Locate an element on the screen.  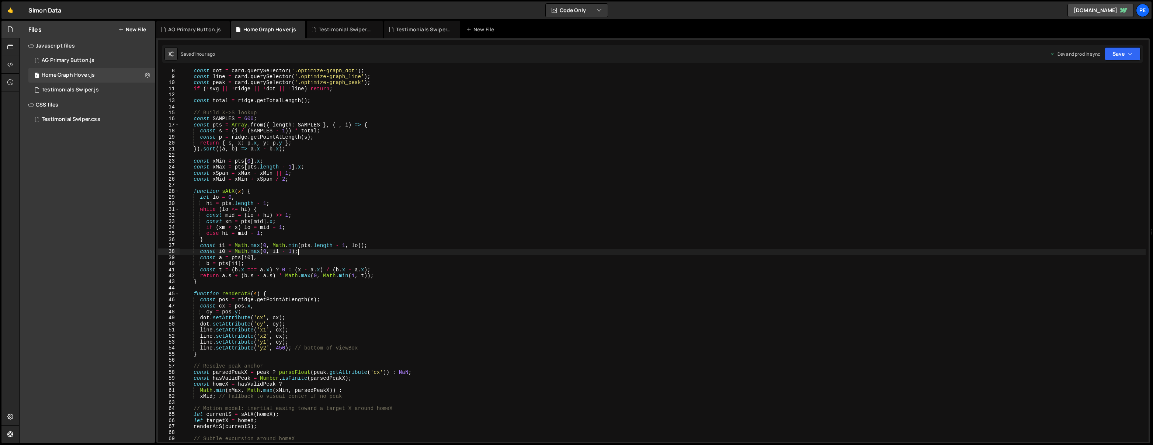
div: 16 is located at coordinates (169, 119).